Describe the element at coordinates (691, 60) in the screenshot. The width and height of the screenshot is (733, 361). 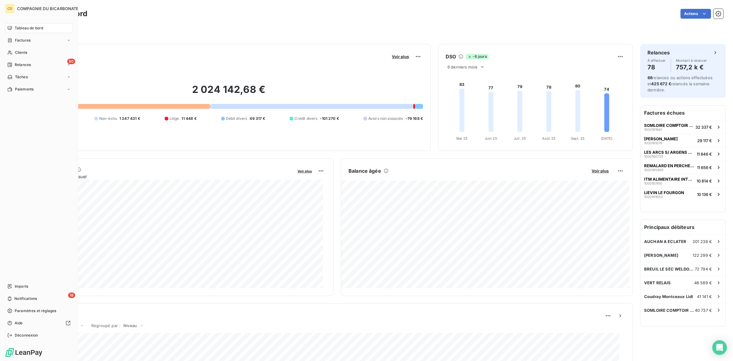
I see `span: Montant à relancer` at that location.